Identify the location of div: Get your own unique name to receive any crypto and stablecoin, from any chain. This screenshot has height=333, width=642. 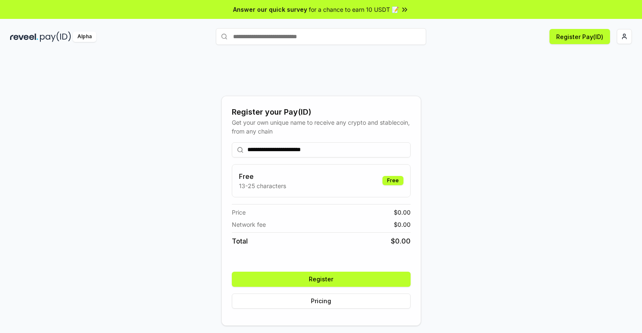
(321, 127).